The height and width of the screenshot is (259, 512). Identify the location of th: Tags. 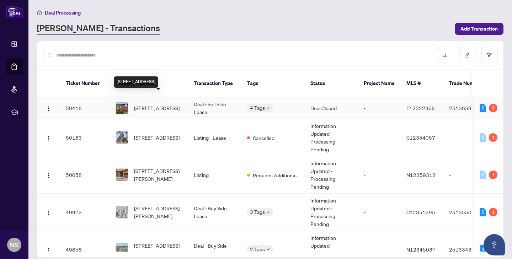
(273, 84).